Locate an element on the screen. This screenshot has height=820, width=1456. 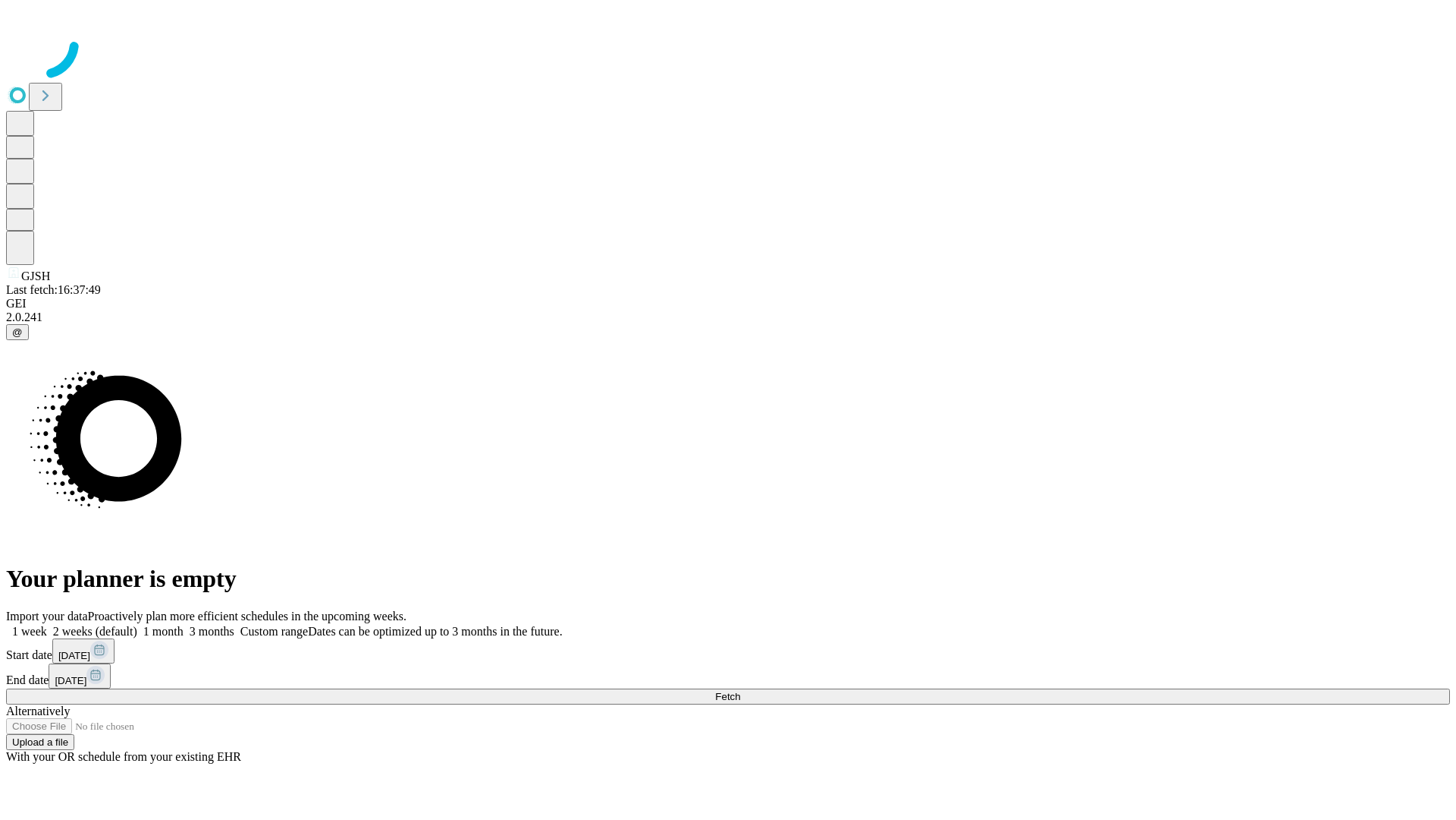
span: Fetch is located at coordinates (727, 696).